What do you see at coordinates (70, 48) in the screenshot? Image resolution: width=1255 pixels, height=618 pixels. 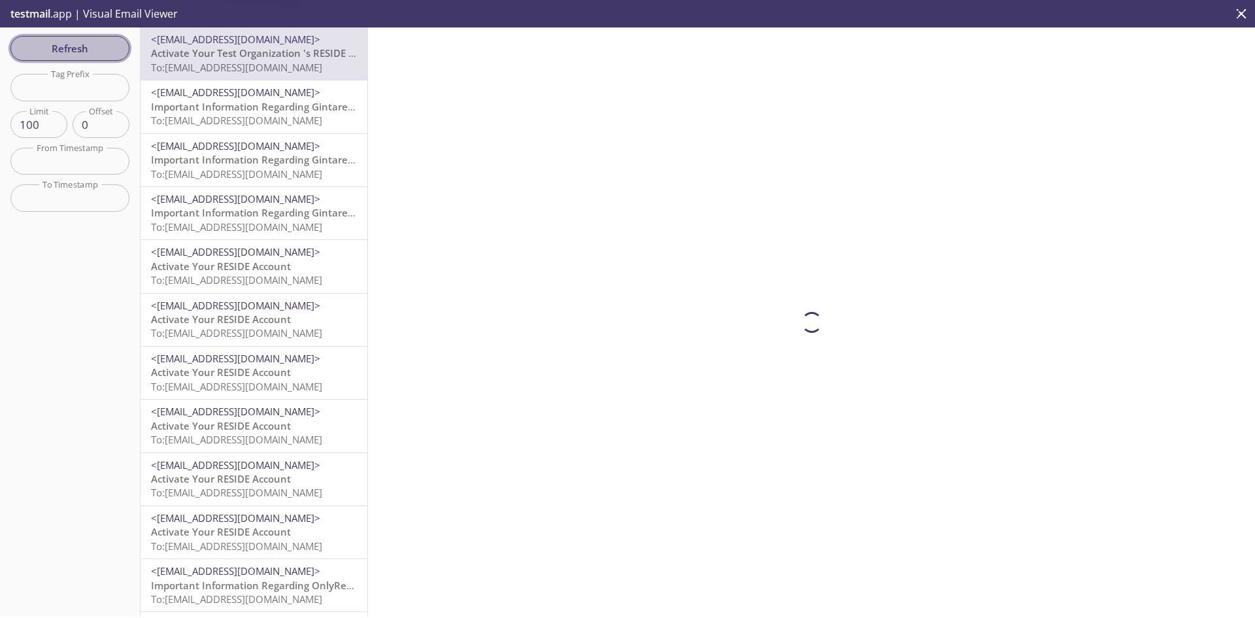 I see `span: Refresh` at bounding box center [70, 48].